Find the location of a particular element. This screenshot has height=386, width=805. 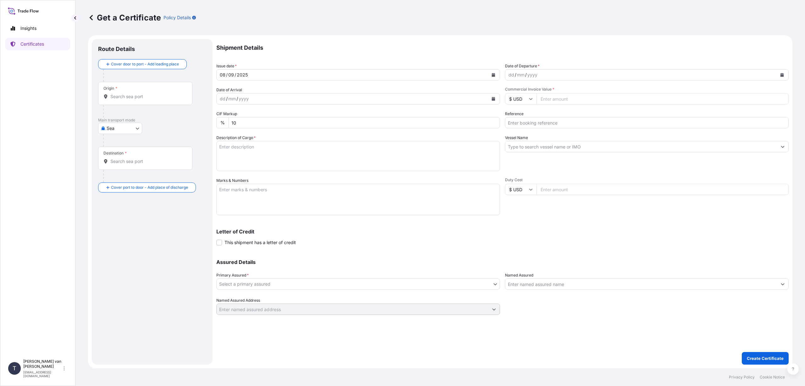

p: Main transport mode is located at coordinates (152, 120).